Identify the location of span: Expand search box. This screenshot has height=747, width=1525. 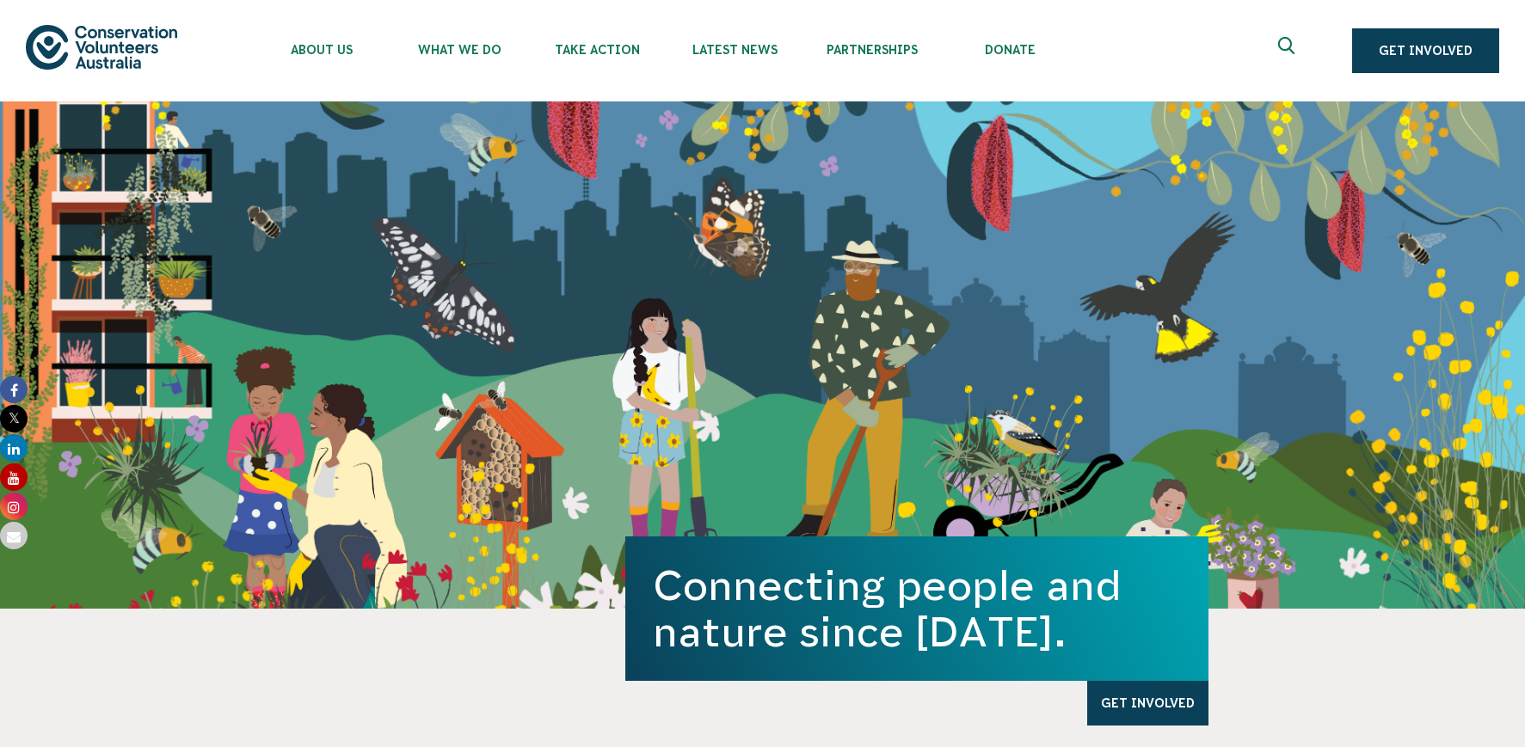
(1288, 51).